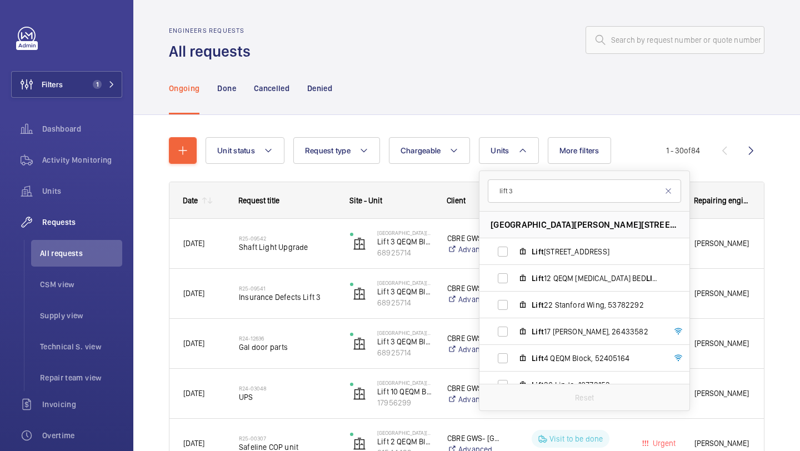 The width and height of the screenshot is (800, 451). What do you see at coordinates (287, 297) in the screenshot?
I see `span: Insurance Defects Lift 3` at bounding box center [287, 297].